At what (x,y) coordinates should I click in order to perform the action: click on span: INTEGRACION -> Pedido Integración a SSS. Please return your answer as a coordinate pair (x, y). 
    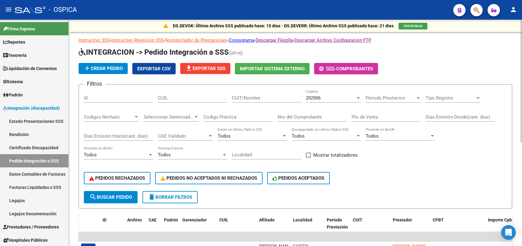
    Looking at the image, I should click on (153, 52).